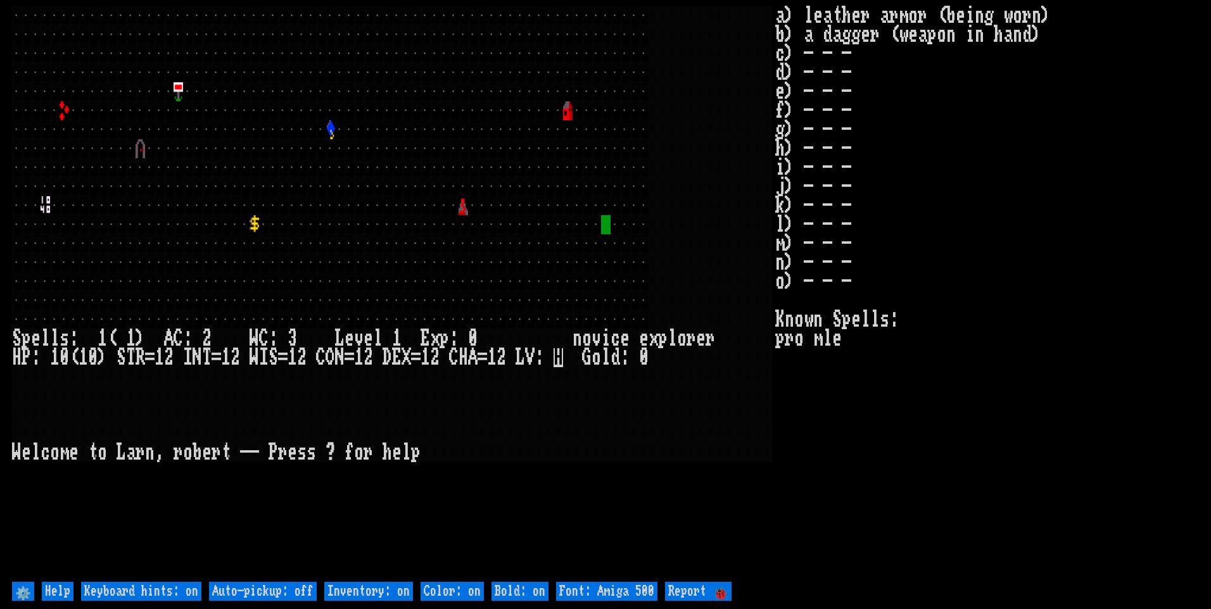  Describe the element at coordinates (263, 592) in the screenshot. I see `input: Auto-pickup: off` at that location.